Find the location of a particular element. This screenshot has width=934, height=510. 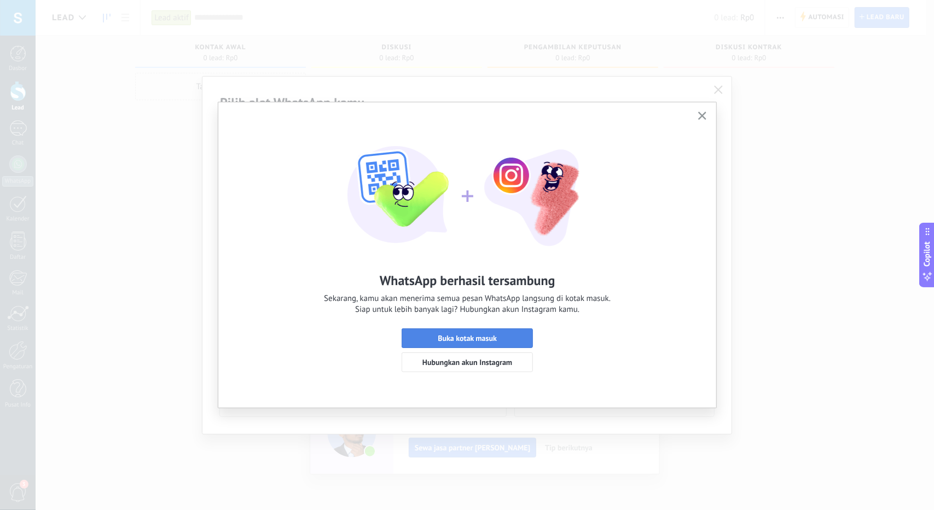

h2: WhatsApp berhasil tersambung is located at coordinates (467, 280).